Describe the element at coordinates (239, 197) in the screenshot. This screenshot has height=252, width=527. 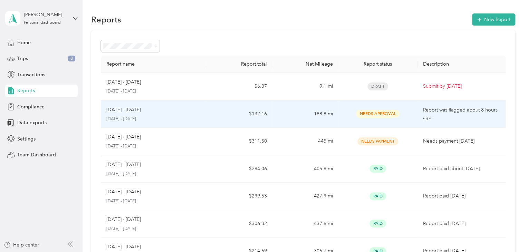
I see `td: $299.53` at that location.